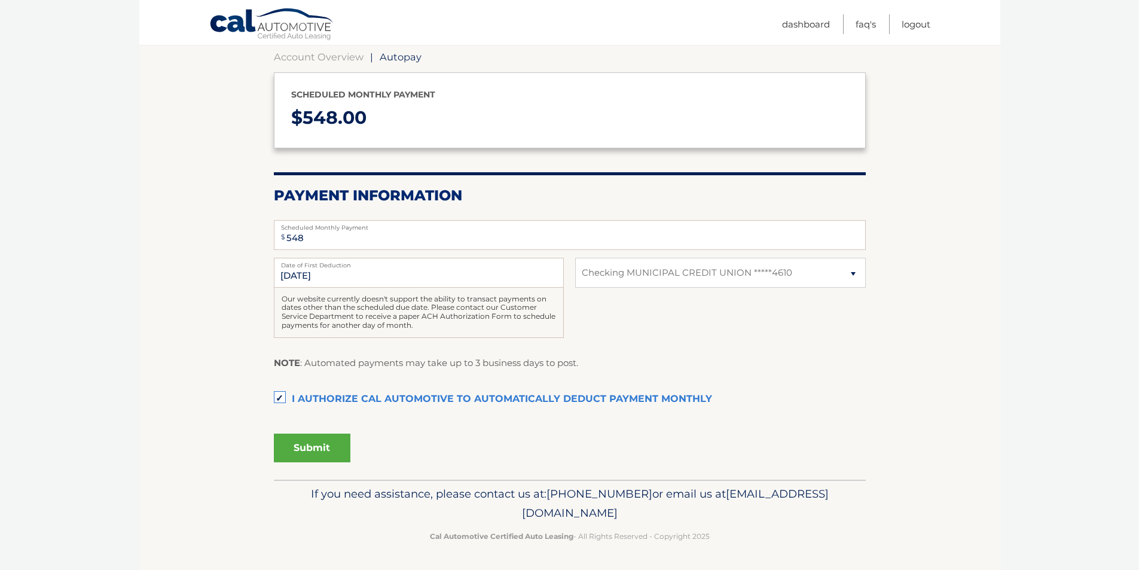 The width and height of the screenshot is (1139, 570). What do you see at coordinates (312, 448) in the screenshot?
I see `button: Submit` at bounding box center [312, 448].